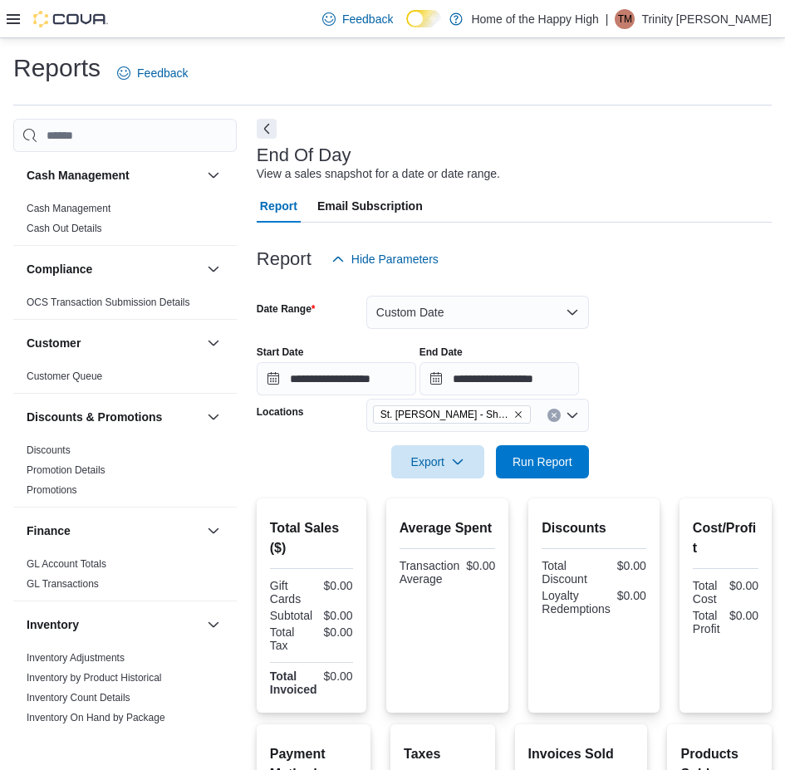 Image resolution: width=785 pixels, height=770 pixels. What do you see at coordinates (76, 658) in the screenshot?
I see `span: Inventory Adjustments` at bounding box center [76, 658].